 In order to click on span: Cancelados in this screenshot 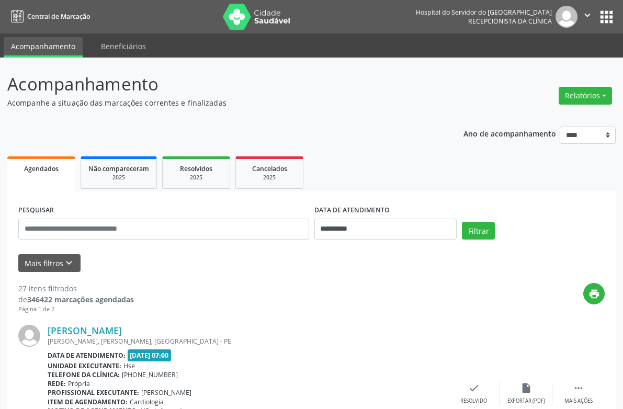, I will do `click(269, 168)`.